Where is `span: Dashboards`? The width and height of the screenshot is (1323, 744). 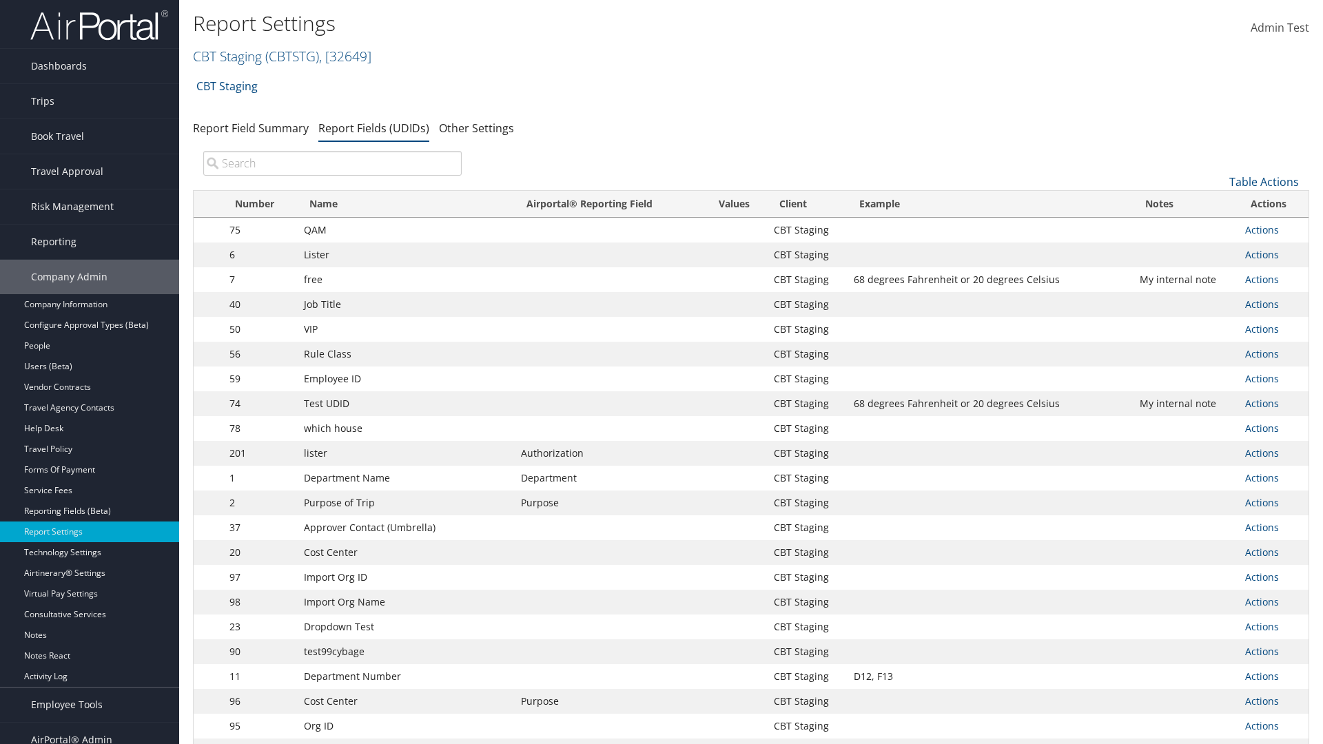 span: Dashboards is located at coordinates (59, 66).